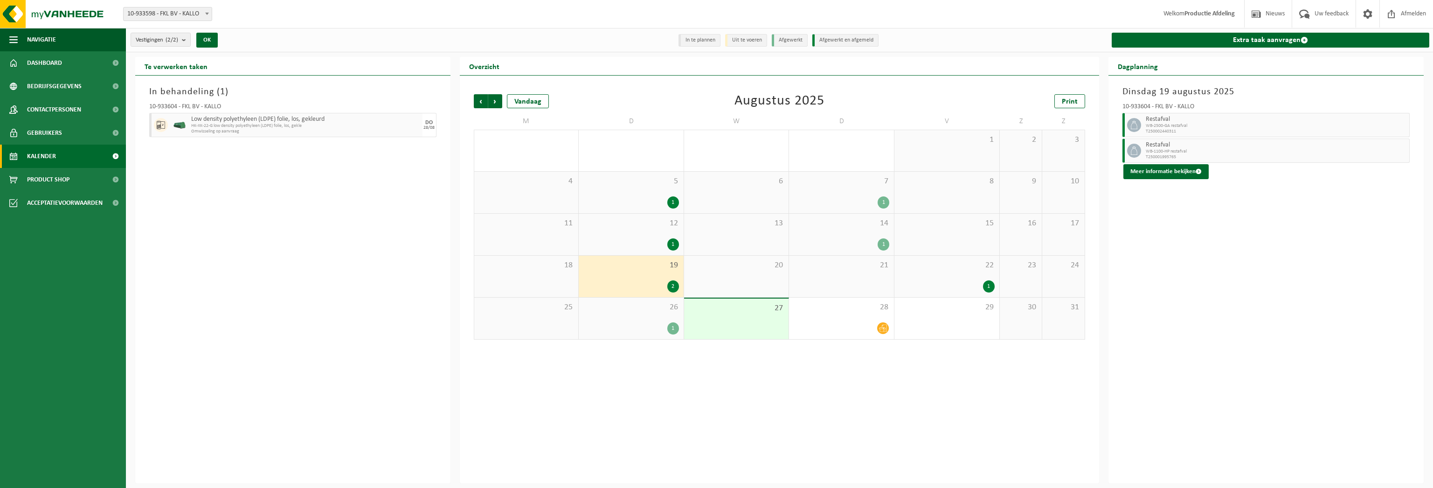  Describe the element at coordinates (54, 86) in the screenshot. I see `span: Bedrijfsgegevens` at that location.